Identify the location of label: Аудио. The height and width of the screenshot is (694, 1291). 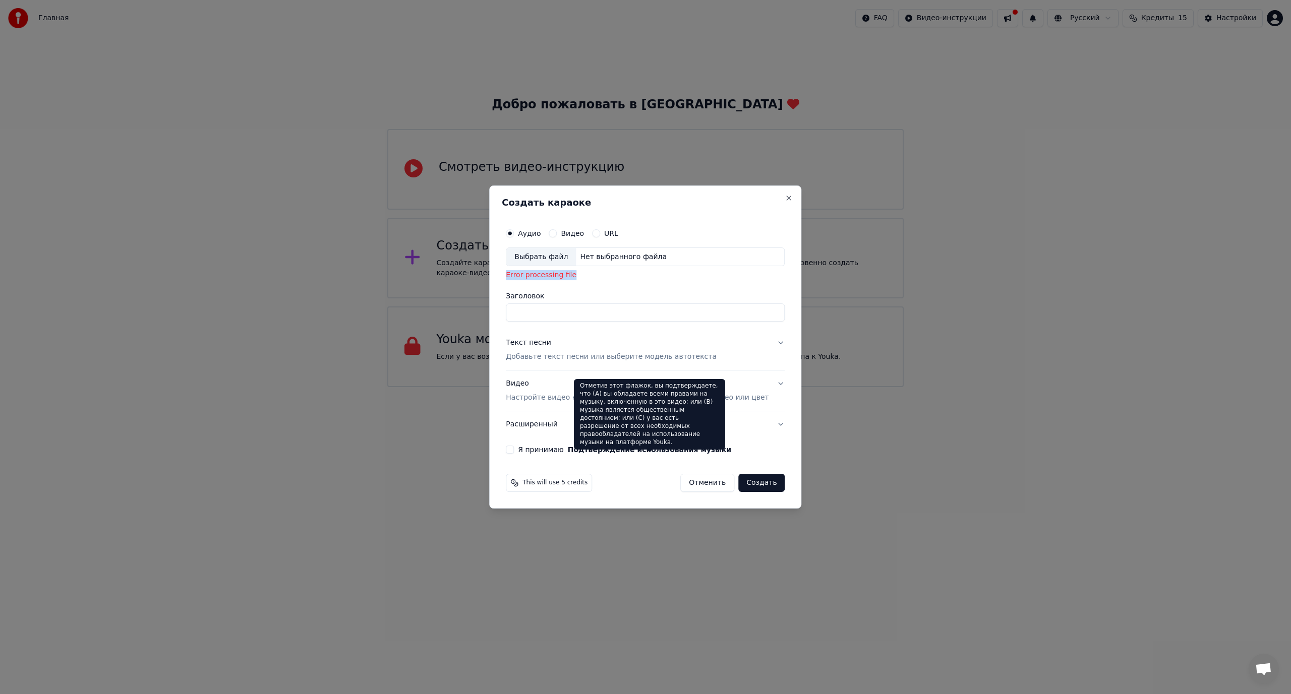
(529, 233).